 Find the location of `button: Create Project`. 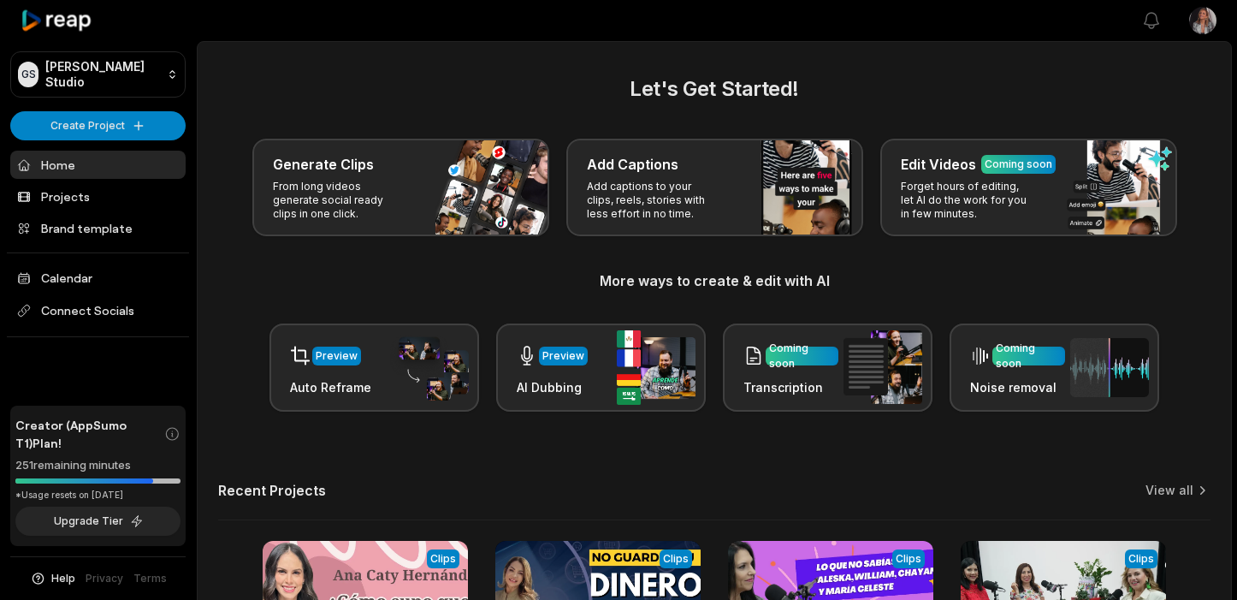

button: Create Project is located at coordinates (98, 126).